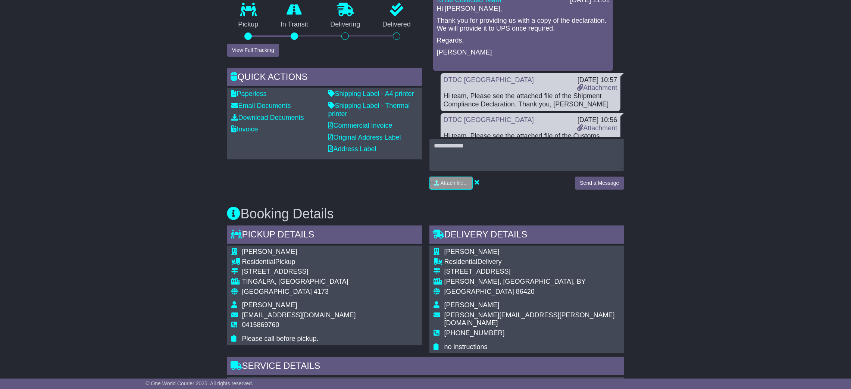 The height and width of the screenshot is (389, 851). Describe the element at coordinates (324, 78) in the screenshot. I see `div: Quick Actions` at that location.